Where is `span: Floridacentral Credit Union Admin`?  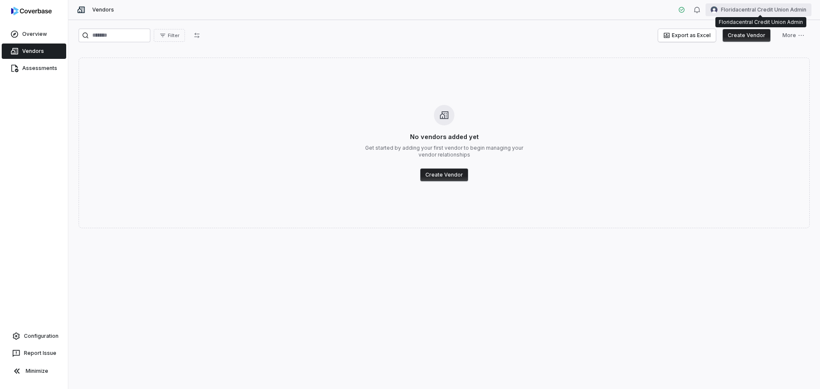 span: Floridacentral Credit Union Admin is located at coordinates (763, 10).